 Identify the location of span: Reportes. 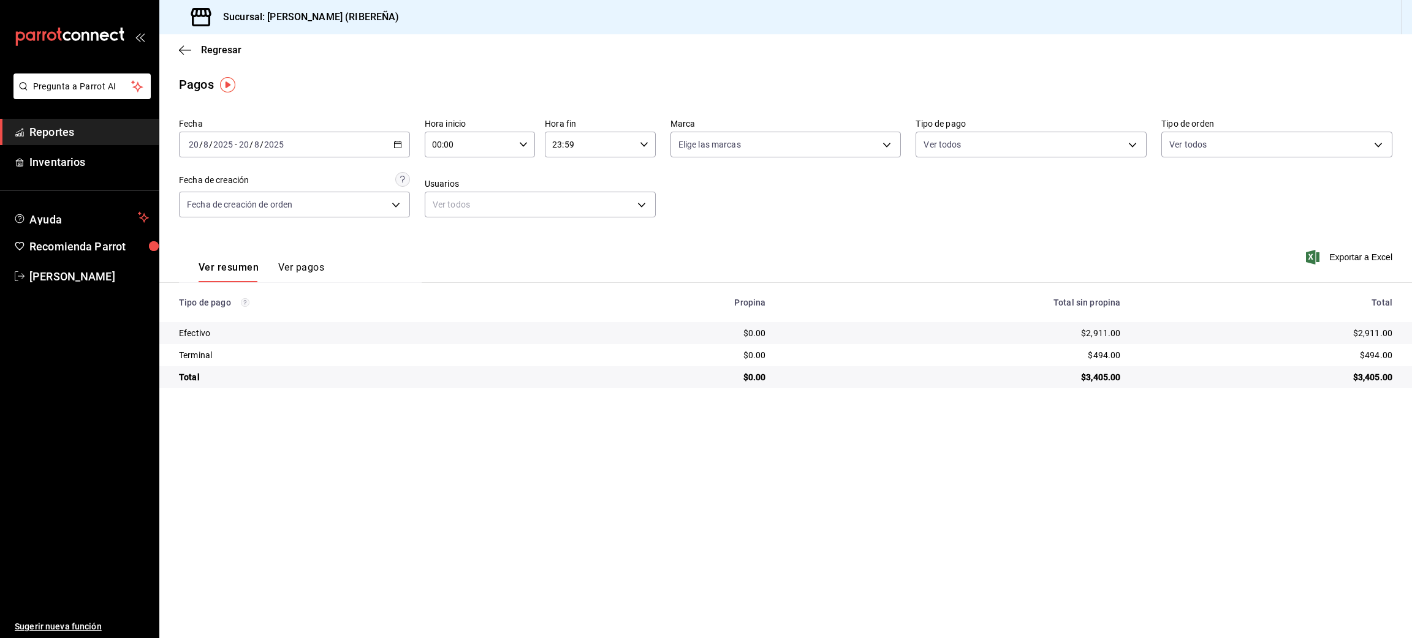
(89, 132).